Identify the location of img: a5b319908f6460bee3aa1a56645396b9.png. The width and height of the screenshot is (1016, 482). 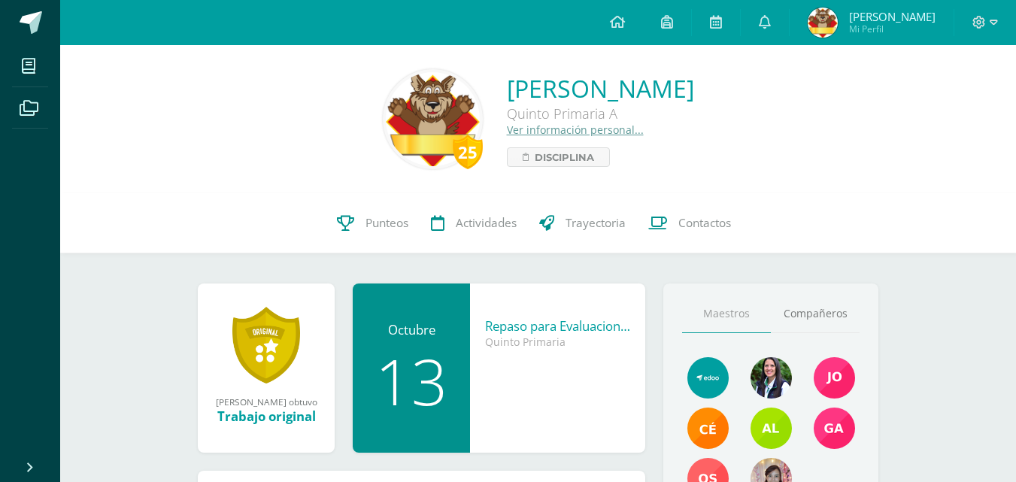
(771, 428).